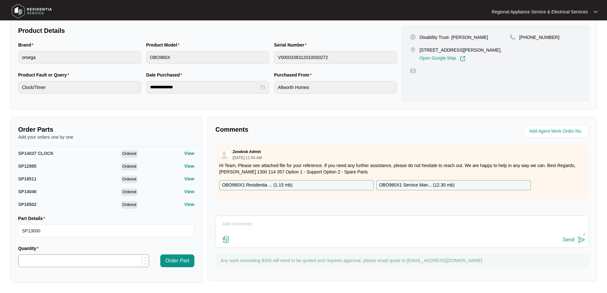 Image resolution: width=607 pixels, height=293 pixels. Describe the element at coordinates (27, 179) in the screenshot. I see `span: SP18511` at that location.